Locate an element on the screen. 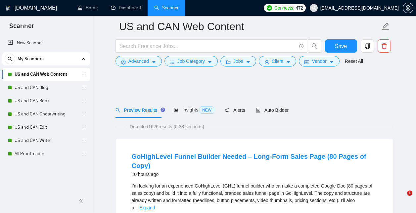 This screenshot has height=213, width=416. button: barsJob Categorycaret-down is located at coordinates (191, 61).